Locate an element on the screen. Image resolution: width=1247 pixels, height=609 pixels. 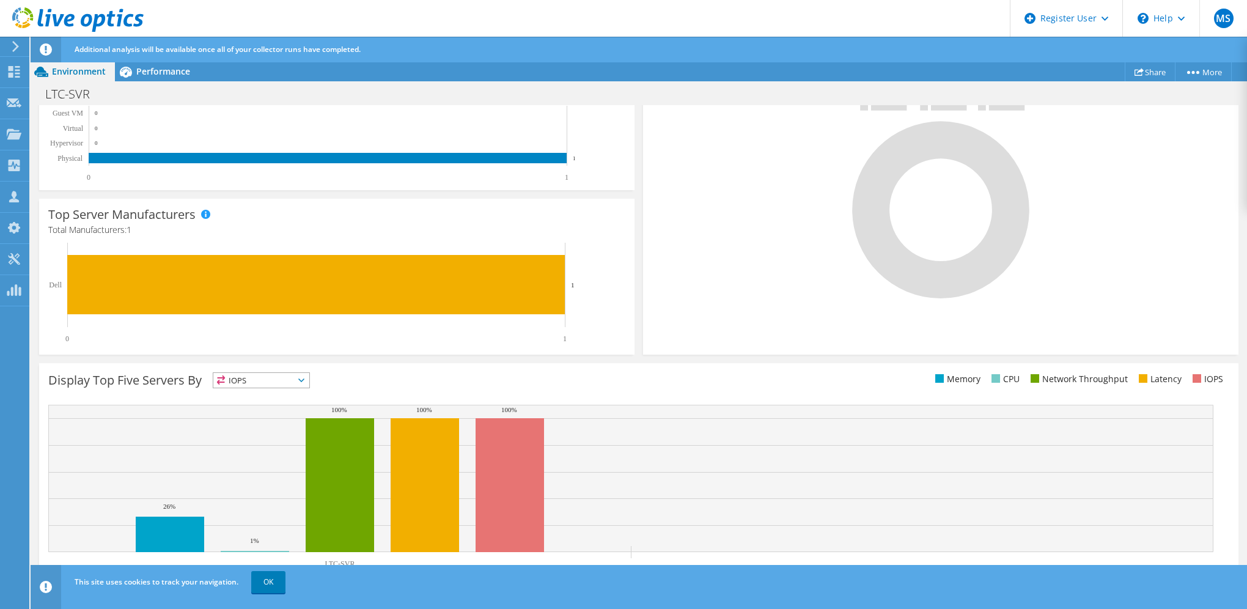
text: LTC-SVR is located at coordinates (340, 563).